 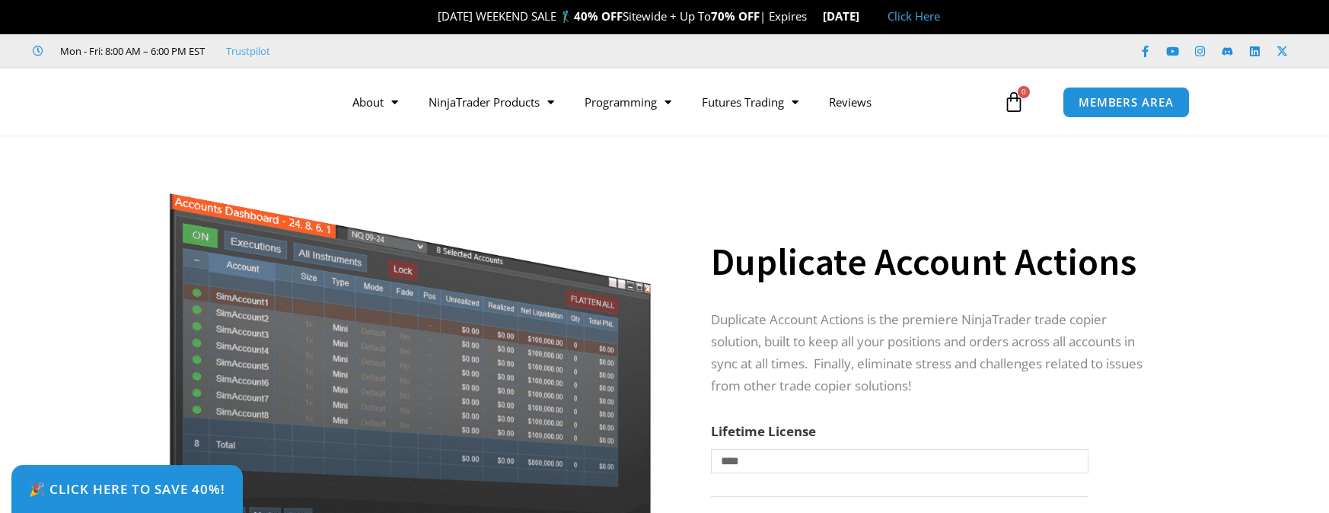 What do you see at coordinates (201, 102) in the screenshot?
I see `img: LogoAI | Affordable Indicators – NinjaTrader` at bounding box center [201, 102].